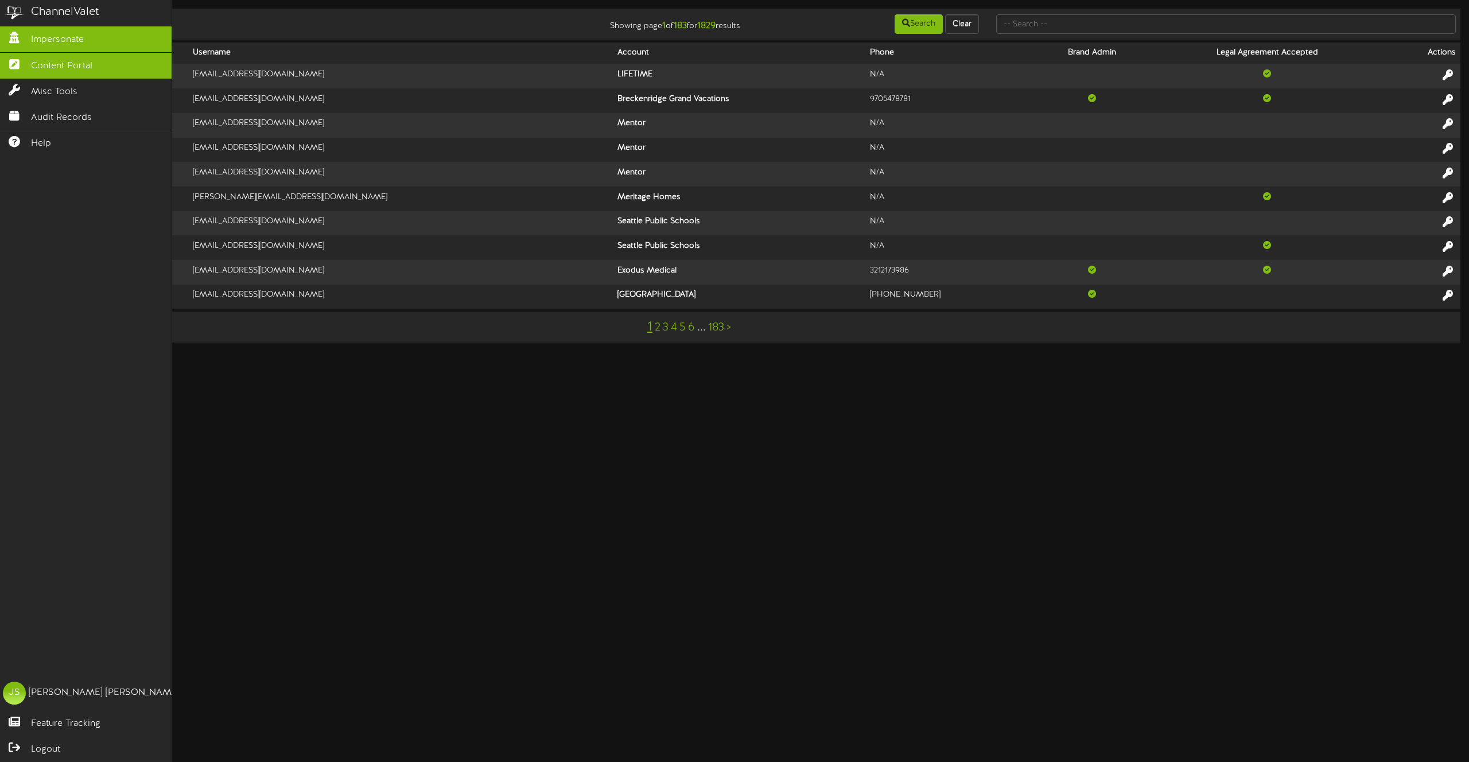 This screenshot has height=762, width=1469. Describe the element at coordinates (948, 272) in the screenshot. I see `td: 3212173986` at that location.